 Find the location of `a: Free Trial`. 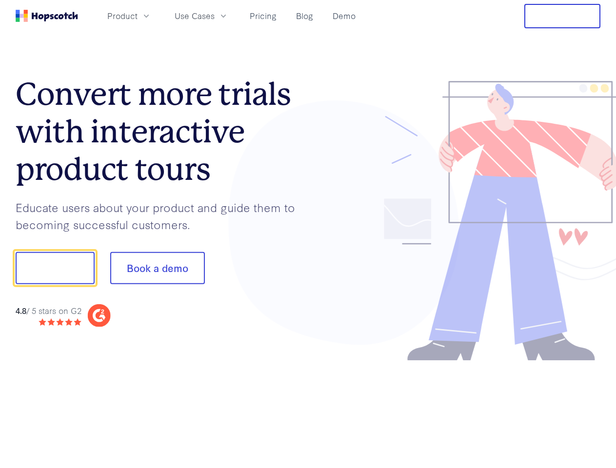

a: Free Trial is located at coordinates (563, 16).